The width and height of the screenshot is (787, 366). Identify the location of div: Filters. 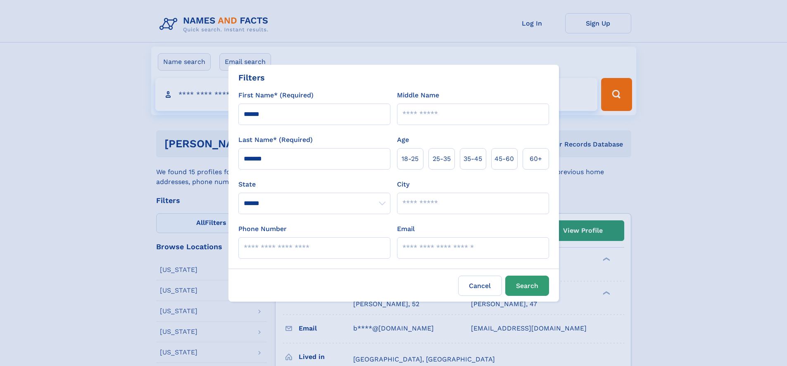
(251, 78).